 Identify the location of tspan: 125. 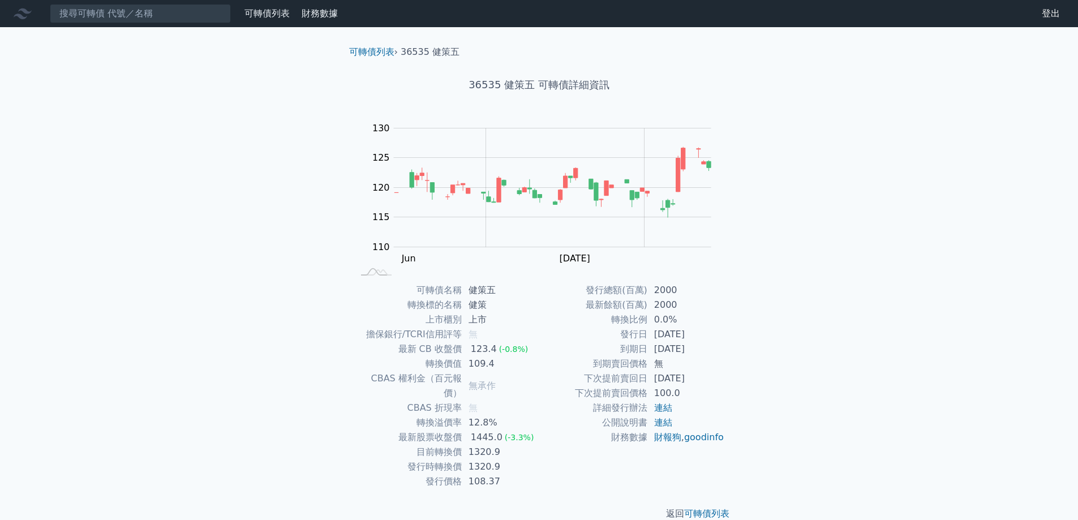
(381, 157).